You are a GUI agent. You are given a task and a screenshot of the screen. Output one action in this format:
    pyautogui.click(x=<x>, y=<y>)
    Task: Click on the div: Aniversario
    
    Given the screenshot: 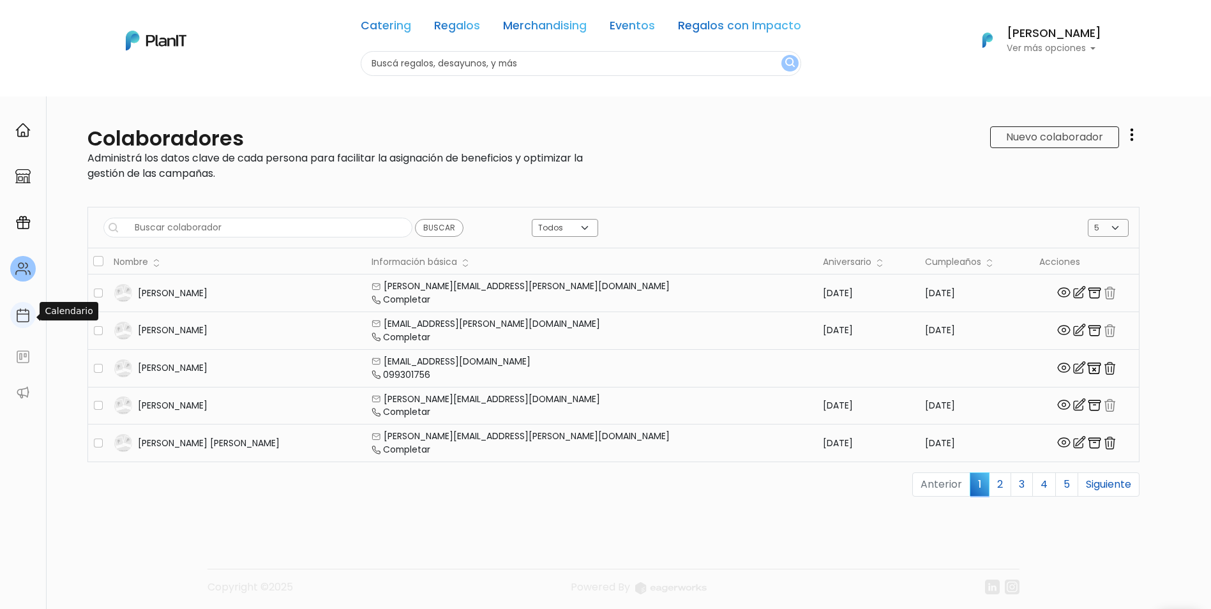 What is the action you would take?
    pyautogui.click(x=869, y=262)
    